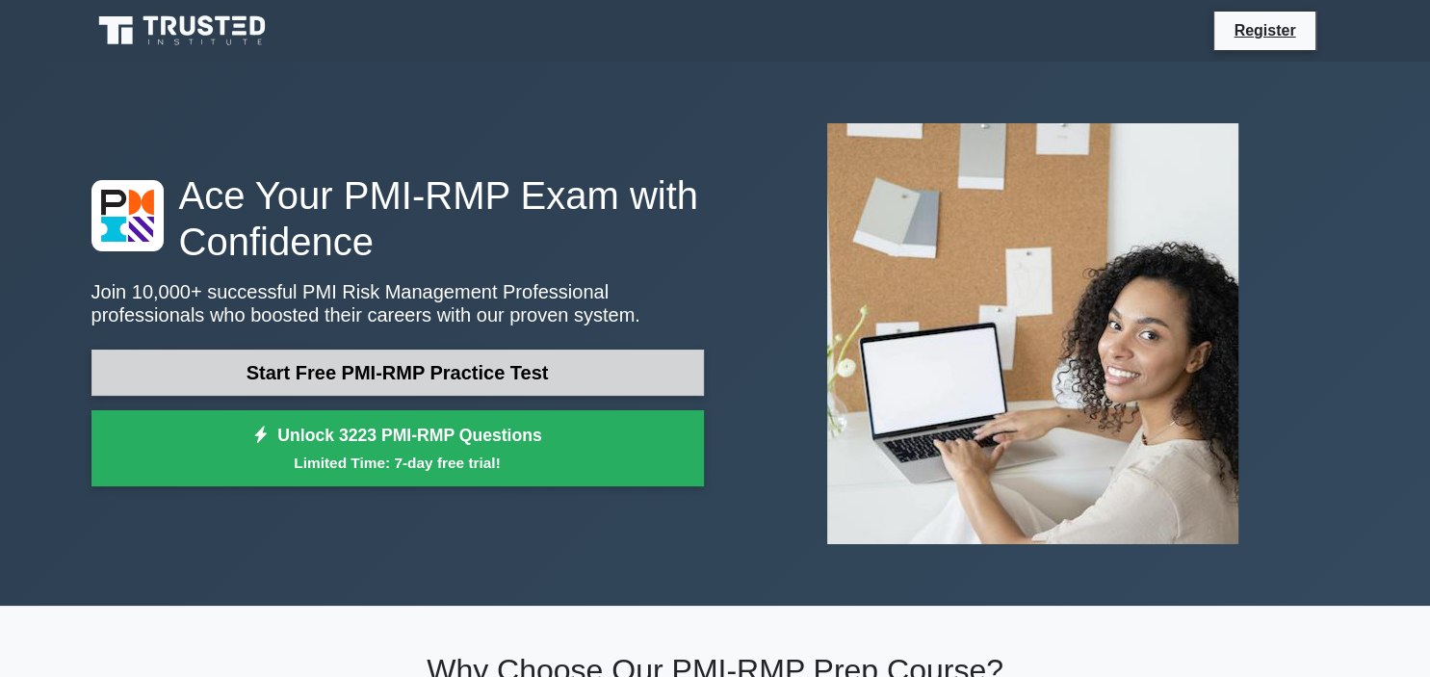 The height and width of the screenshot is (677, 1430). Describe the element at coordinates (398, 303) in the screenshot. I see `p: Join 10,000+ successful PMI Risk Management Professional professionals who boosted their careers ...` at that location.